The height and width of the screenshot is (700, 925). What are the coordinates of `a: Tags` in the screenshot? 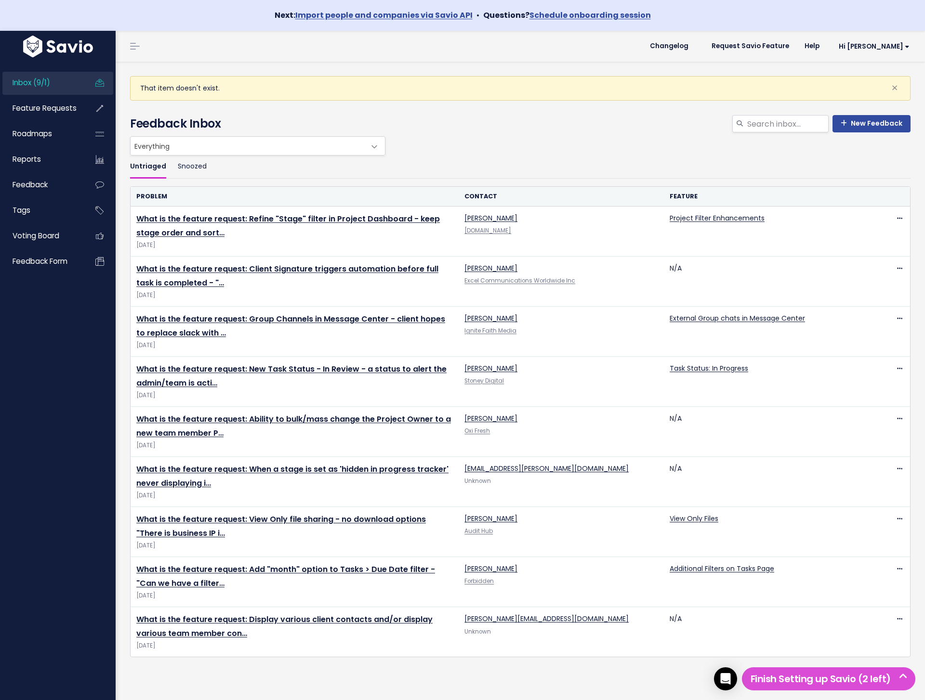 It's located at (41, 210).